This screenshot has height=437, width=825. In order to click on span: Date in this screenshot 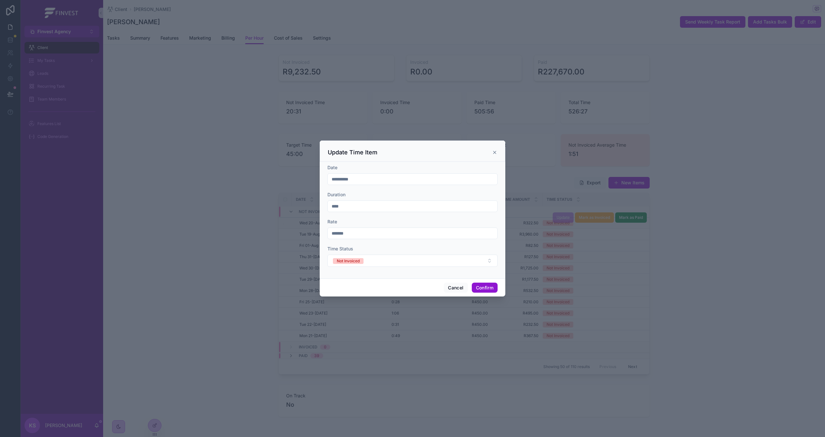, I will do `click(332, 167)`.